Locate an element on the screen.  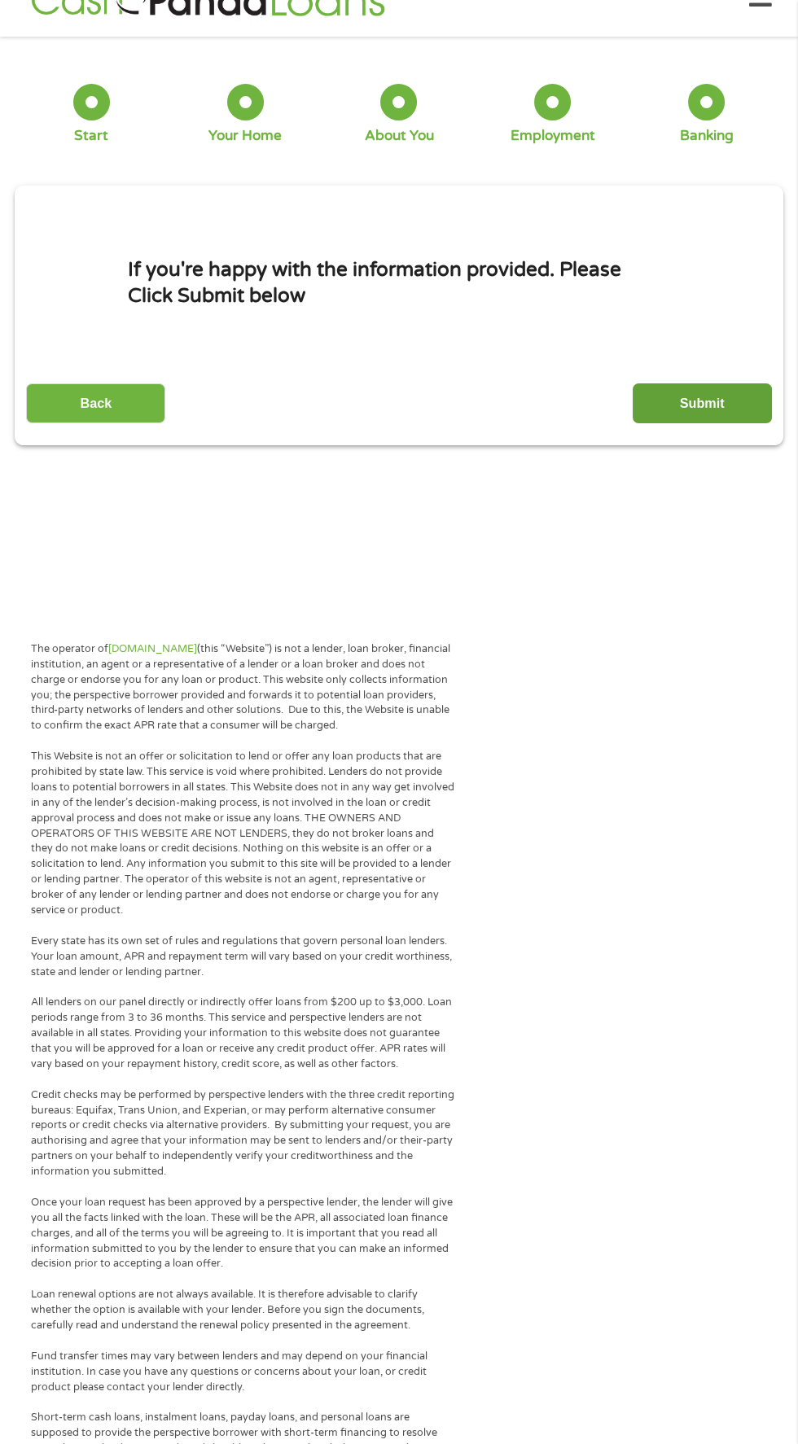
p: Fund transfer times may vary between lenders and may depend on your financial institution. In cas... is located at coordinates (243, 1371).